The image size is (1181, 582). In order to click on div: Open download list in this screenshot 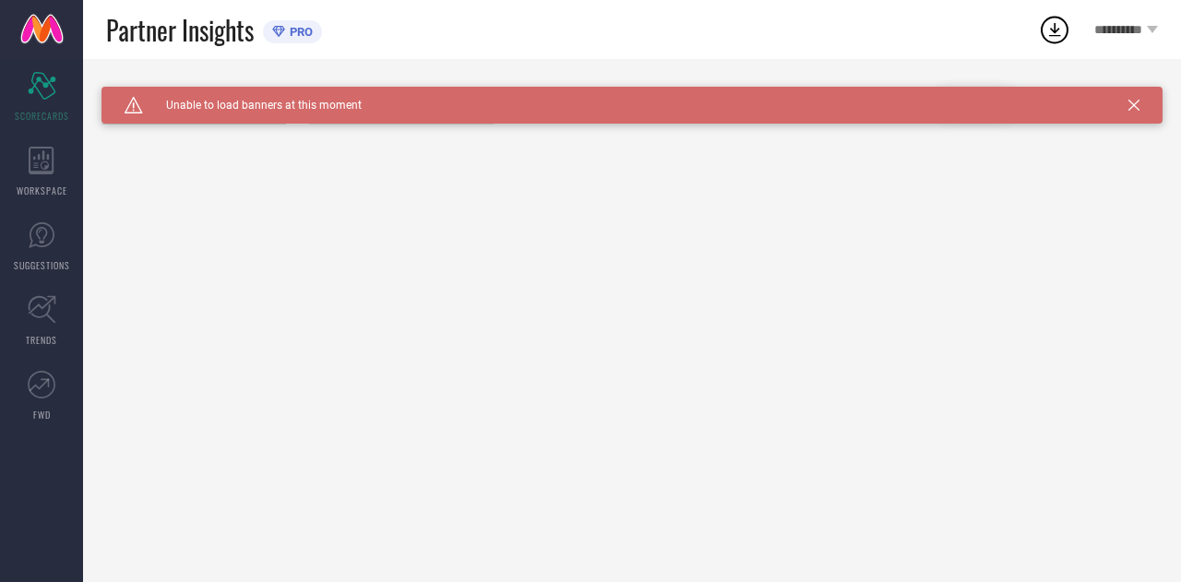, I will do `click(1054, 30)`.